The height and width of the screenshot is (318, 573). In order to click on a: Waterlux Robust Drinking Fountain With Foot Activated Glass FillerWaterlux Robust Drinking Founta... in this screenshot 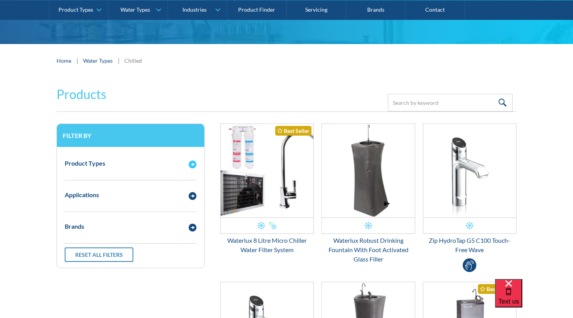, I will do `click(368, 194)`.